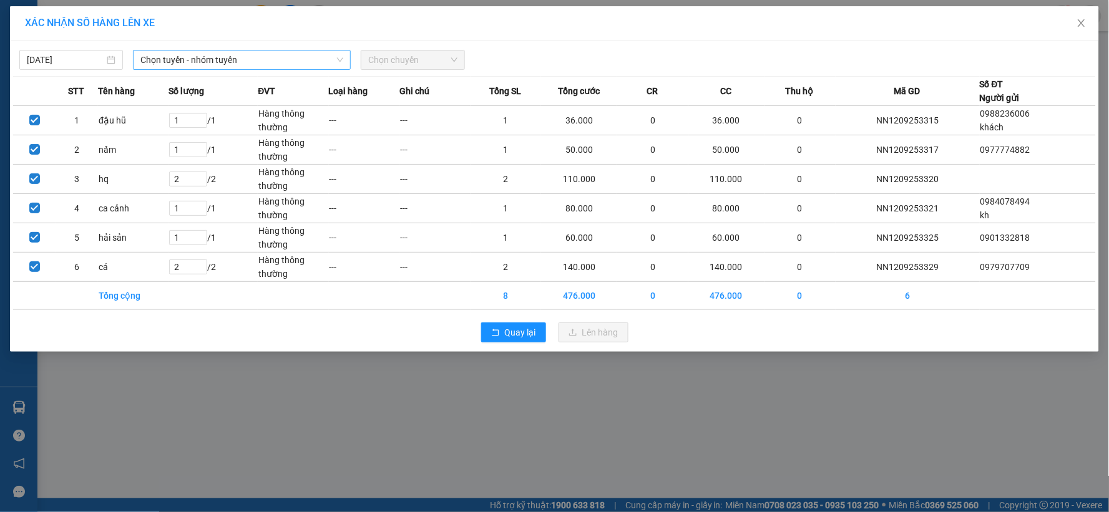 The height and width of the screenshot is (512, 1109). I want to click on span: CC, so click(726, 91).